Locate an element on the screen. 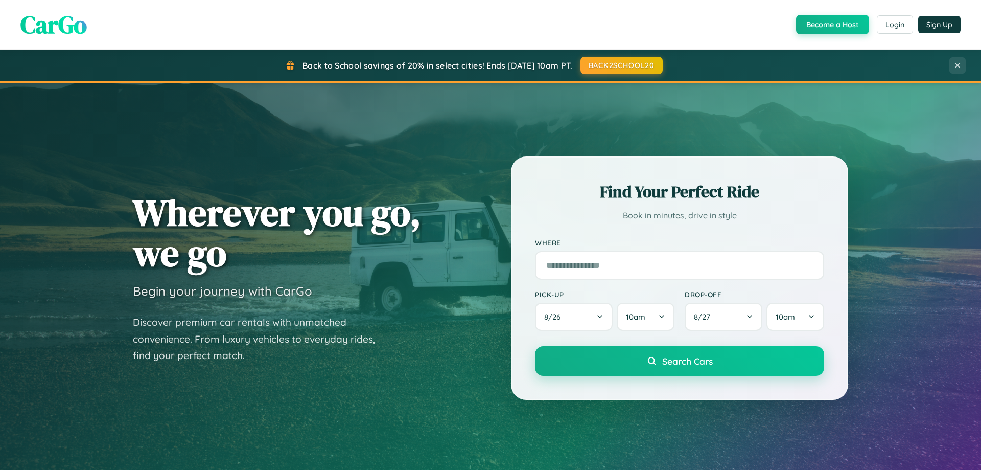  label: Drop-off is located at coordinates (754, 294).